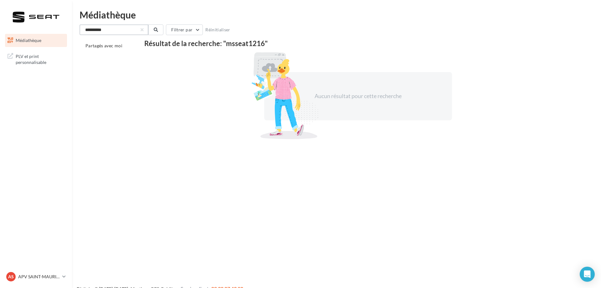 The height and width of the screenshot is (288, 601). I want to click on div: Médiathèque, so click(337, 15).